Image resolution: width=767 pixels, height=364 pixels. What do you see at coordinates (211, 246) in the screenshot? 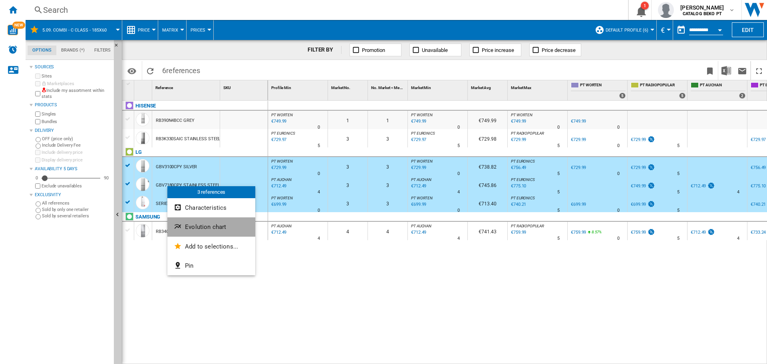
I see `span: Add to selections...` at bounding box center [211, 246].